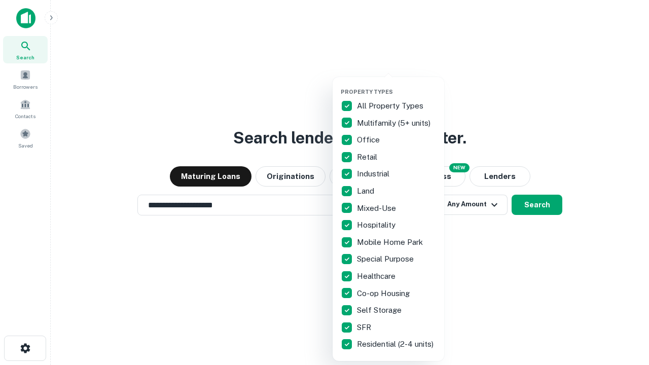 The height and width of the screenshot is (365, 649). I want to click on p: Co-op Housing, so click(384, 293).